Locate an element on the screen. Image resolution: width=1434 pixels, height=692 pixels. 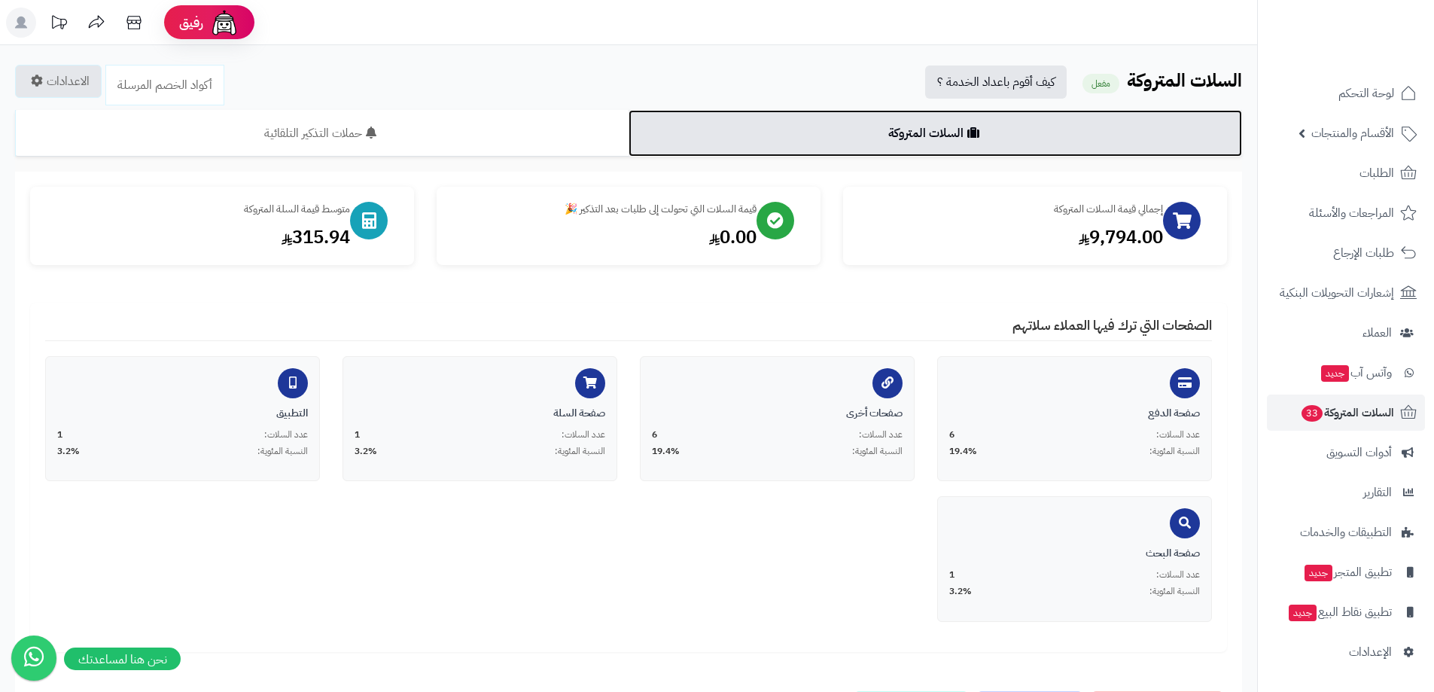
a: الإعدادات is located at coordinates (1346, 652).